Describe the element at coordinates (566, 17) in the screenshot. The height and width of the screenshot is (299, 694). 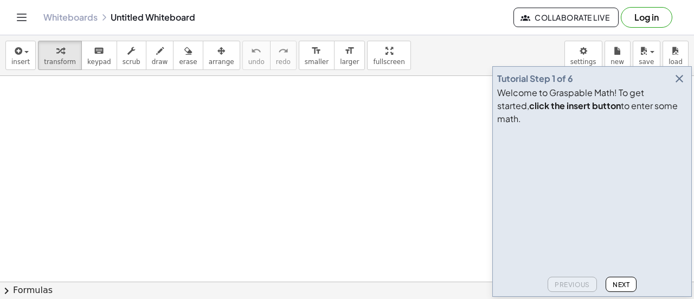
I see `span: Collaborate Live` at that location.